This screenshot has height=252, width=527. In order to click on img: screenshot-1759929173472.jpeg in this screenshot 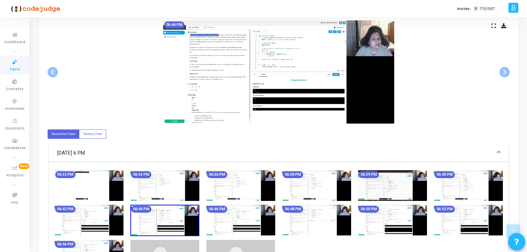, I will do `click(89, 220)`.